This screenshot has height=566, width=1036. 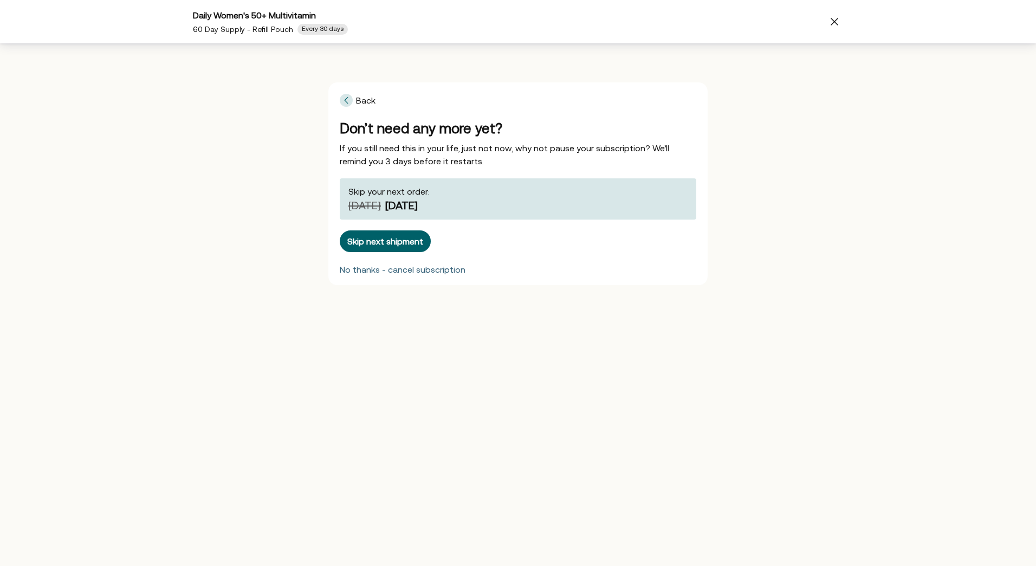 What do you see at coordinates (322, 29) in the screenshot?
I see `span: Every 30 days` at bounding box center [322, 29].